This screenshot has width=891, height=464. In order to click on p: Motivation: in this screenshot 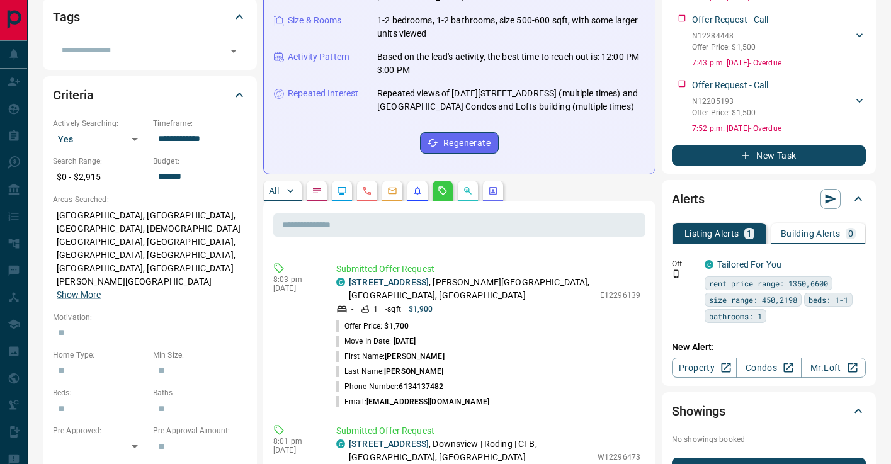, I will do `click(150, 317)`.